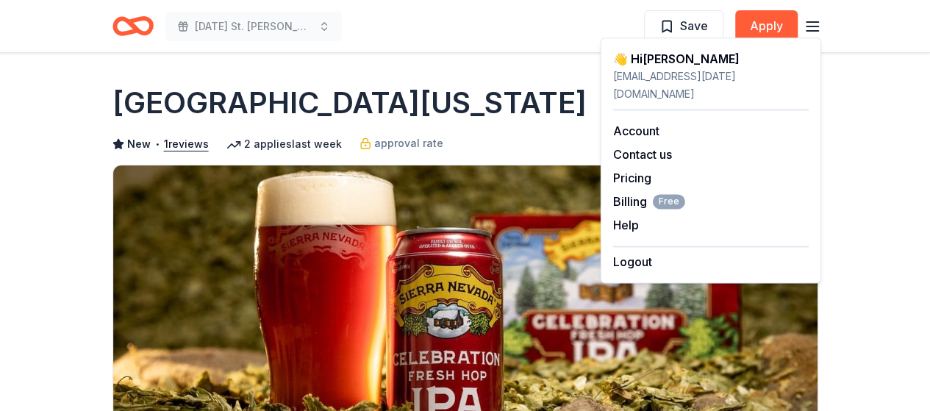  I want to click on span: Free, so click(669, 201).